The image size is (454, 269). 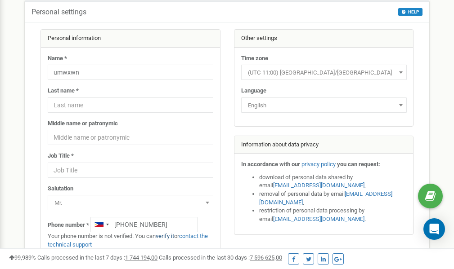 What do you see at coordinates (130, 203) in the screenshot?
I see `span: Mr.` at bounding box center [130, 203].